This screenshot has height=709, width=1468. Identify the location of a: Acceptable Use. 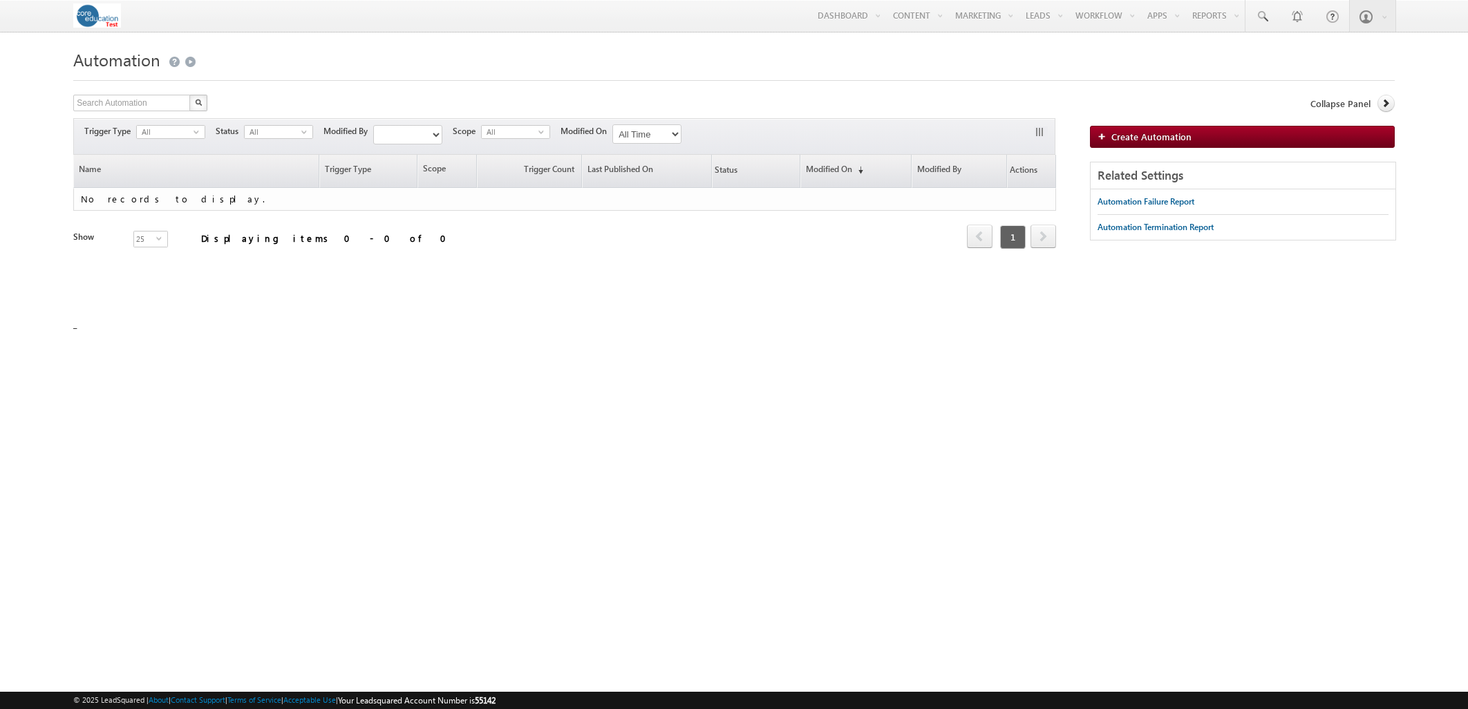
(310, 699).